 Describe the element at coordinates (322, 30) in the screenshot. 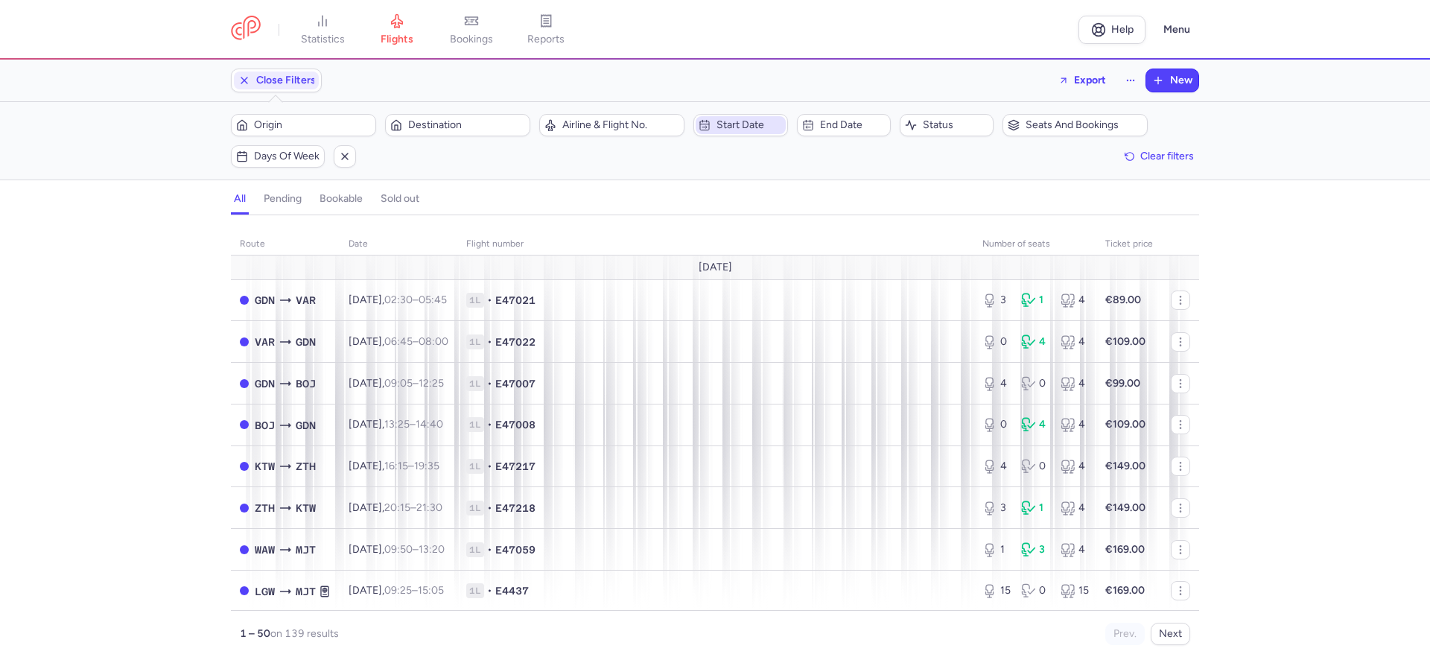

I see `a: statistics` at that location.